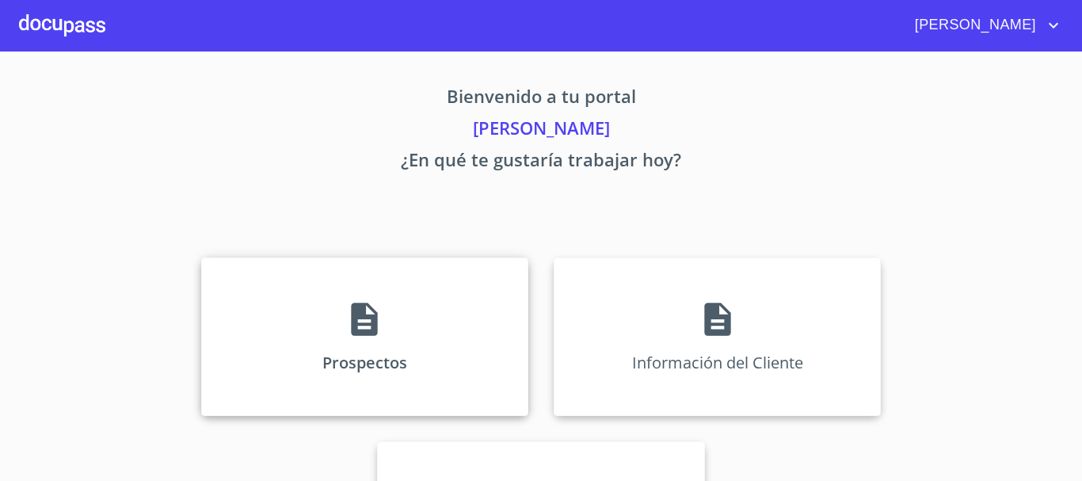 Image resolution: width=1082 pixels, height=481 pixels. Describe the element at coordinates (364, 362) in the screenshot. I see `p: Prospectos` at that location.